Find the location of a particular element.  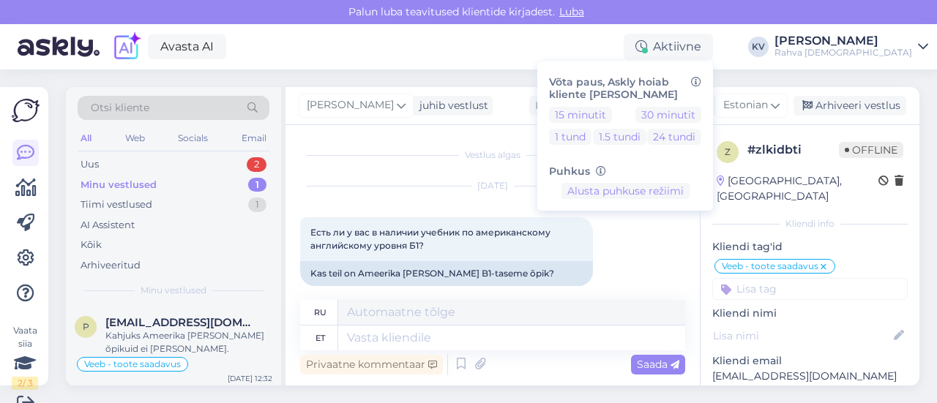

h6: Puhkus is located at coordinates (625, 171).